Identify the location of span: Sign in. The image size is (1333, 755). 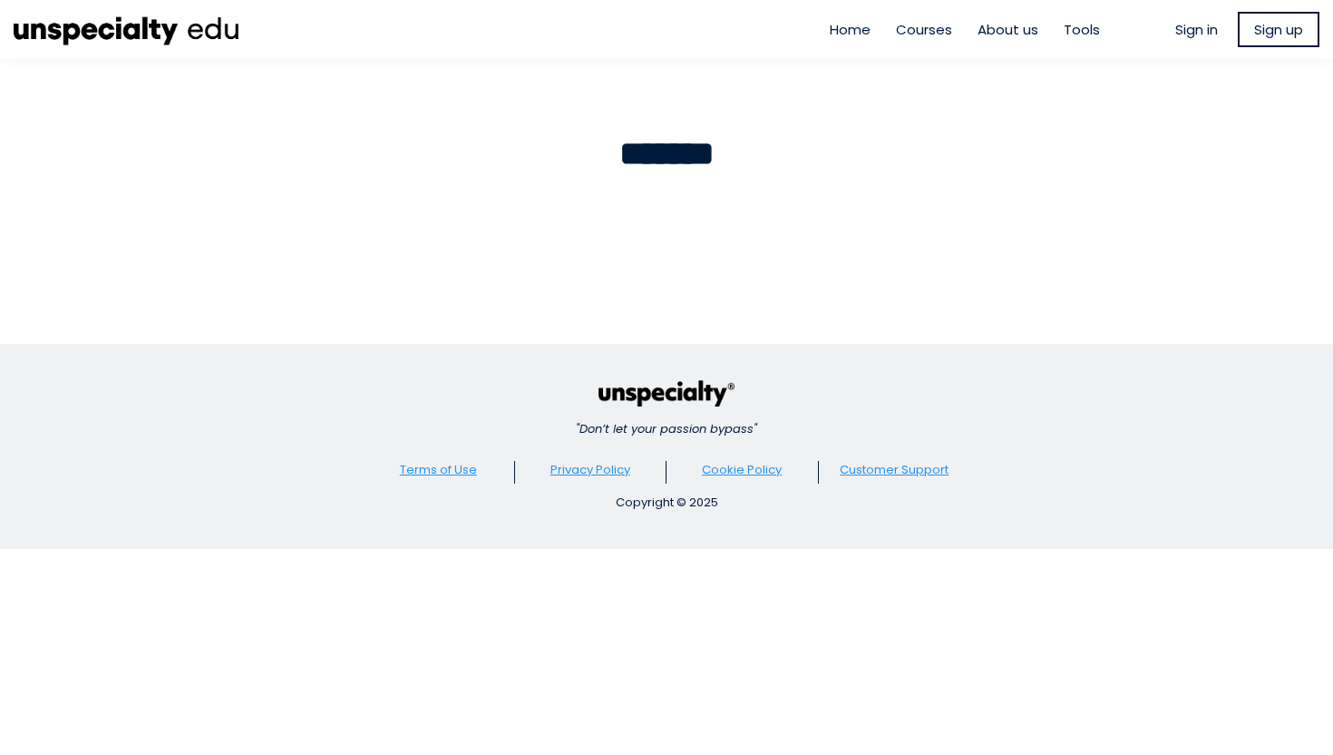
(1196, 29).